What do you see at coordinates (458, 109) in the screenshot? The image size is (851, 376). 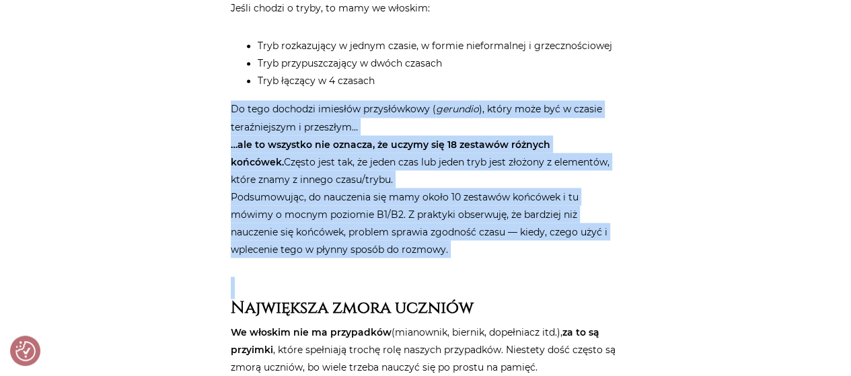 I see `em: gerundio` at bounding box center [458, 109].